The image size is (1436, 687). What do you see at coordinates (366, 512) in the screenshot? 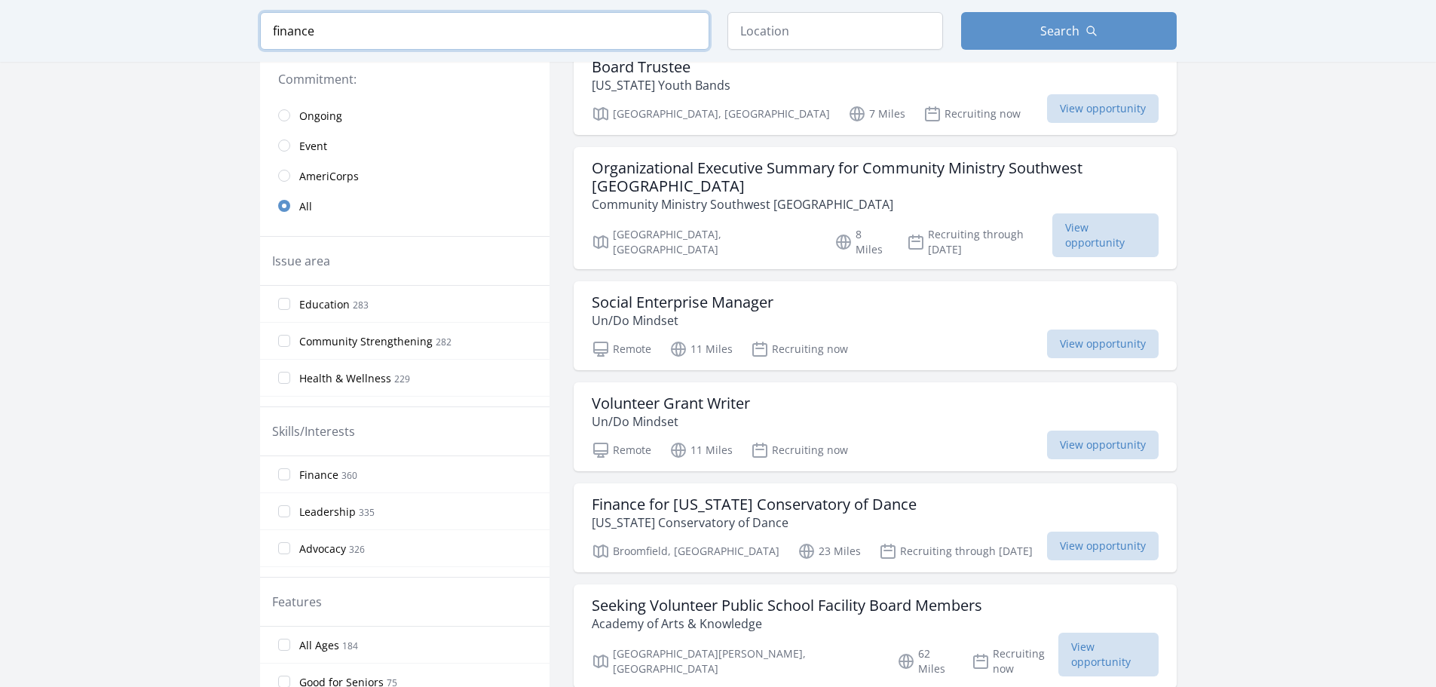
I see `span: 335` at bounding box center [366, 512].